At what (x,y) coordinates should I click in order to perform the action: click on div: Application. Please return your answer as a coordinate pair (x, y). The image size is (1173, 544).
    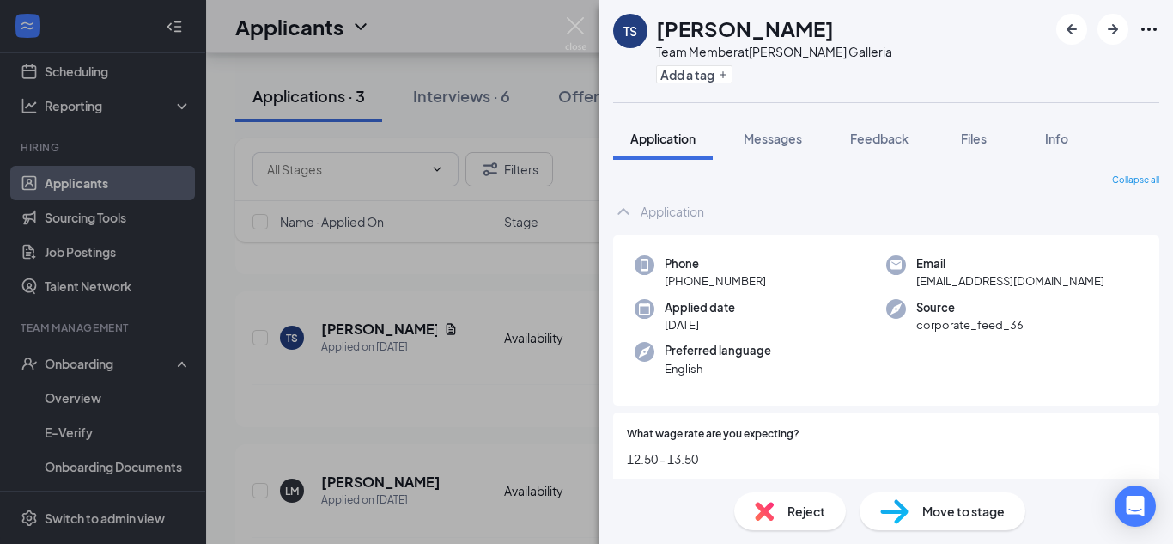
    Looking at the image, I should click on (672, 211).